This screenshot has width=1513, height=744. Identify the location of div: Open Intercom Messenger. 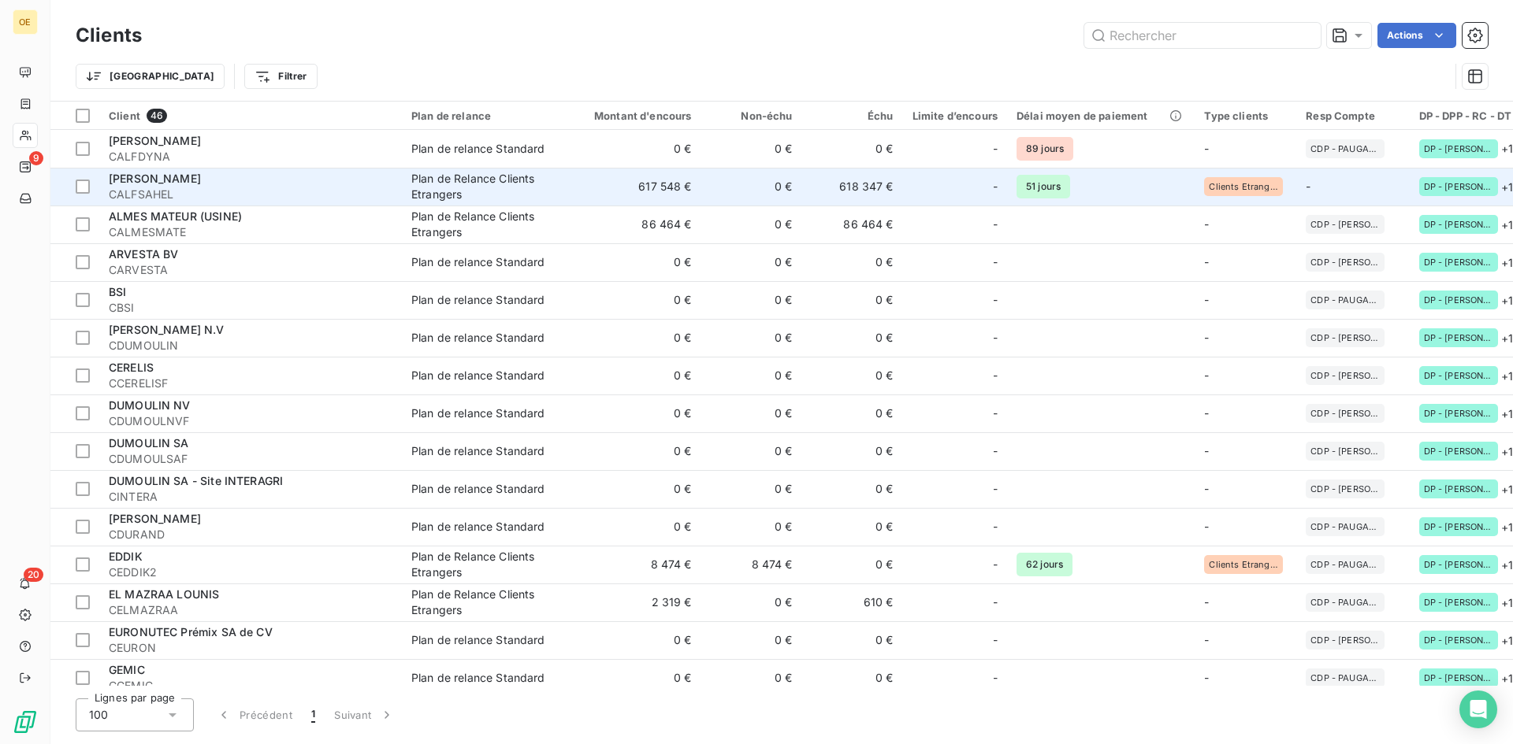
(1478, 710).